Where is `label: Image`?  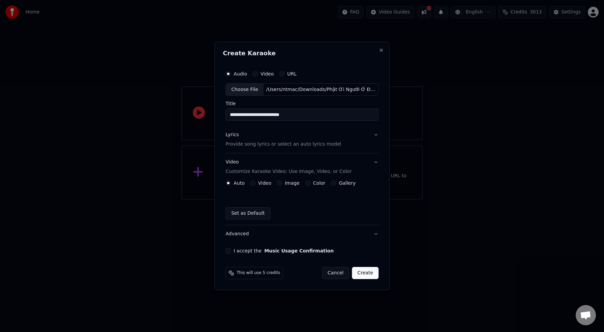
label: Image is located at coordinates (292, 183).